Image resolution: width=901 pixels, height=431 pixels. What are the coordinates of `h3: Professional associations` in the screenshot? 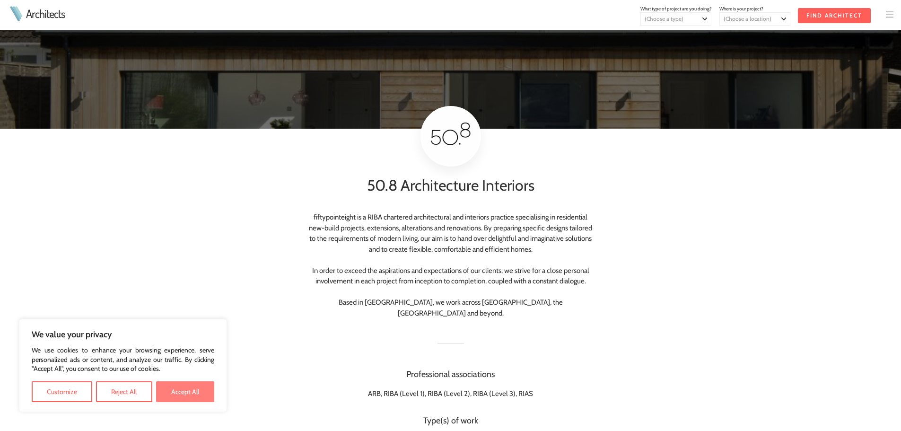 It's located at (451, 374).